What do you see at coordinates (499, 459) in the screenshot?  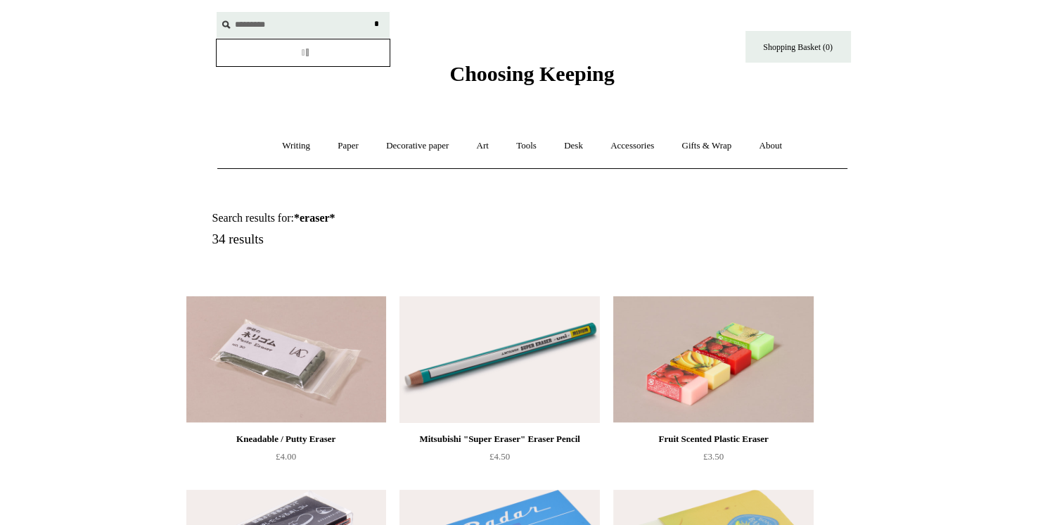 I see `a: Mitsubishi "Super Eraser" Eraser Pencil £4.50` at bounding box center [499, 459].